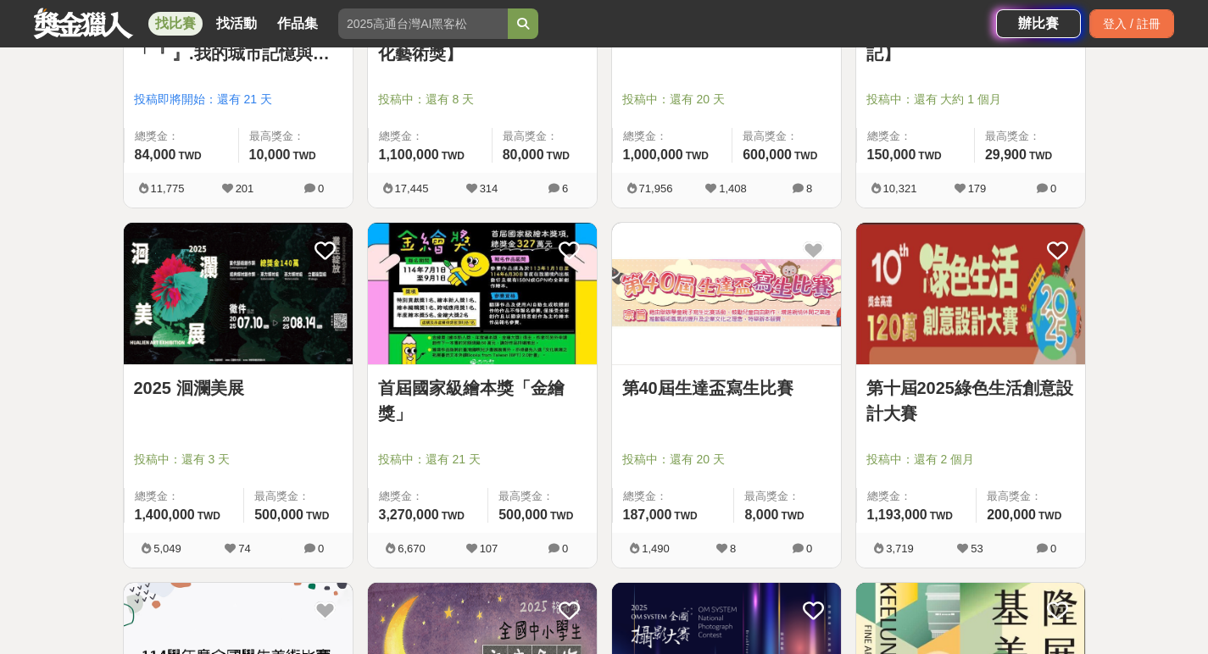  What do you see at coordinates (482, 99) in the screenshot?
I see `span: 投稿中：還有 8 天` at bounding box center [482, 99].